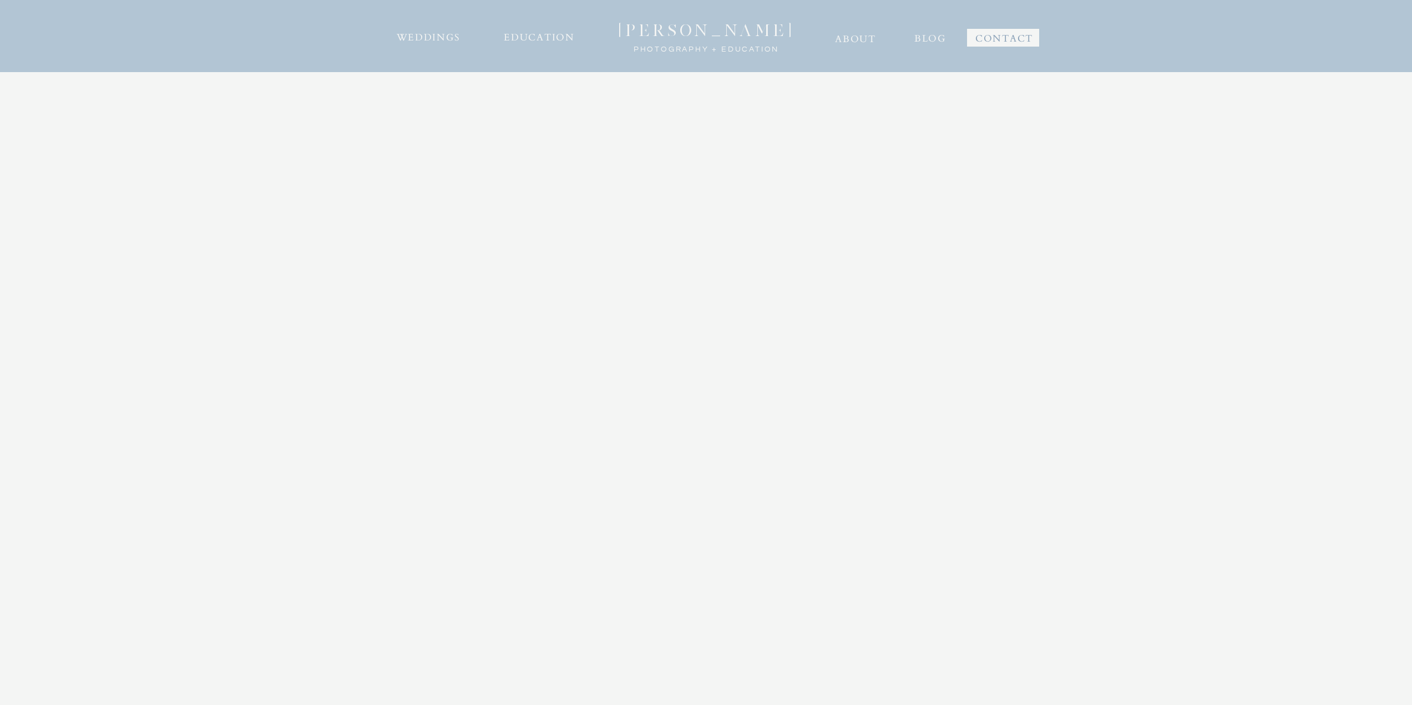  I want to click on a: BLOG, so click(930, 36).